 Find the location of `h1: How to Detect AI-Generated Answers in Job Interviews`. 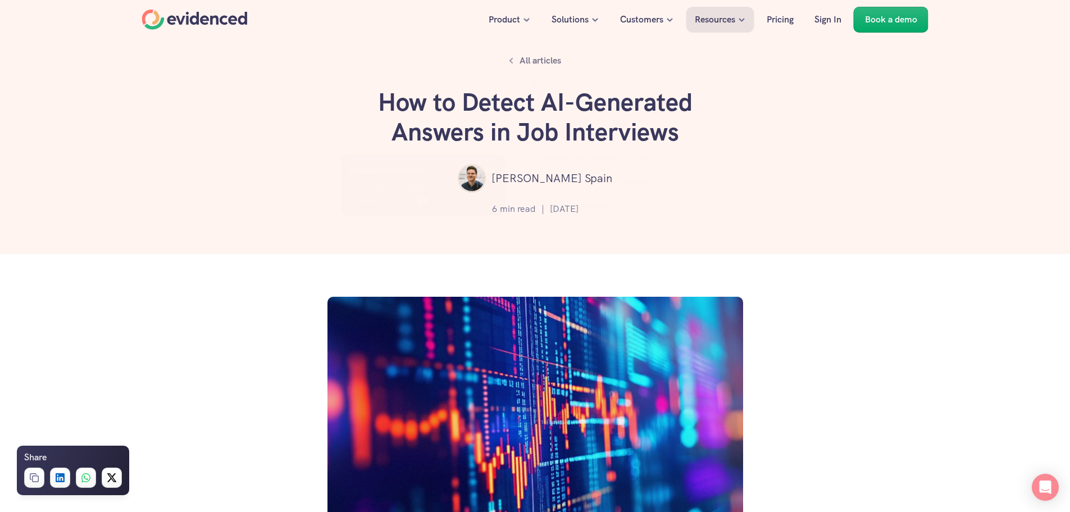

h1: How to Detect AI-Generated Answers in Job Interviews is located at coordinates (535, 117).